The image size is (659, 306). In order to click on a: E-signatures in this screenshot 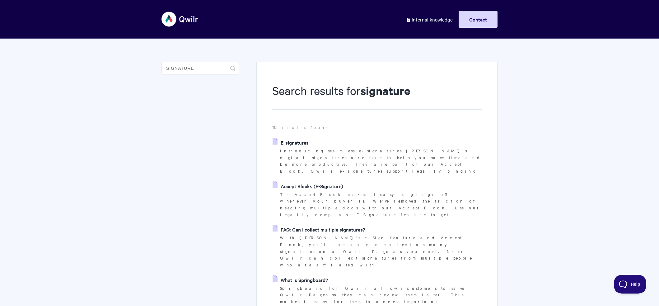, I will do `click(291, 142)`.